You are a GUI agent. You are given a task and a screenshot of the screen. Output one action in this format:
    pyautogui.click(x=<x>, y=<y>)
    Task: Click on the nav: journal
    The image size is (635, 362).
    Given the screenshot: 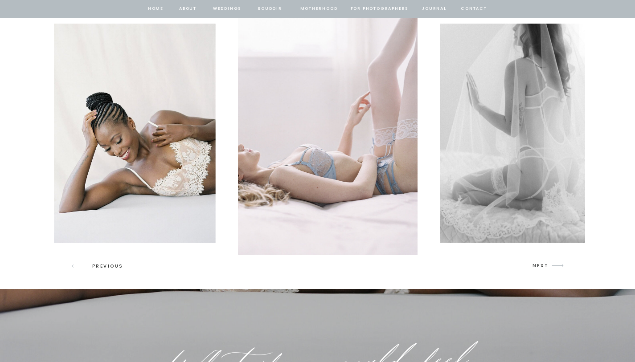 What is the action you would take?
    pyautogui.click(x=434, y=9)
    